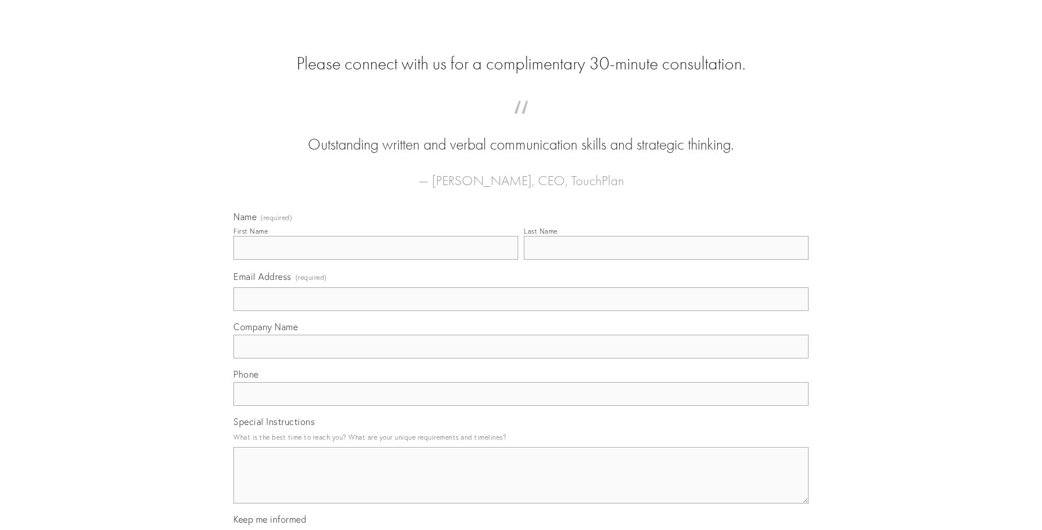 This screenshot has height=530, width=1042. I want to click on blockquote: Outstanding written and verbal communication skills and strategic thinking., so click(521, 134).